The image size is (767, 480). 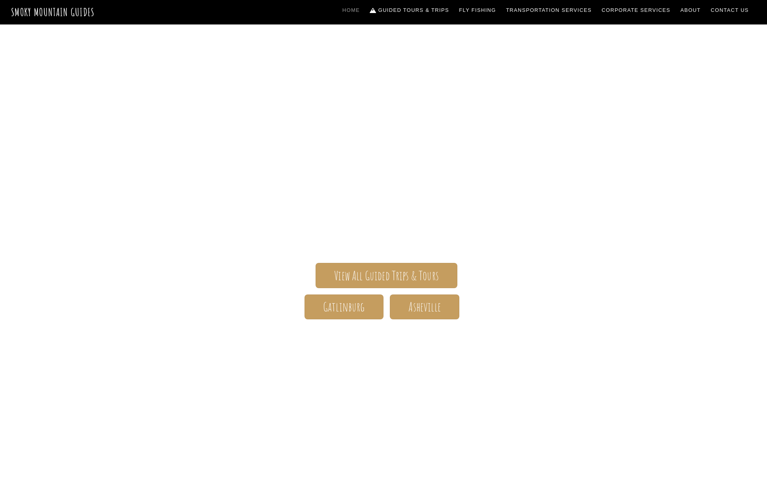 I want to click on a: Smoky Mountain Guides, so click(x=53, y=12).